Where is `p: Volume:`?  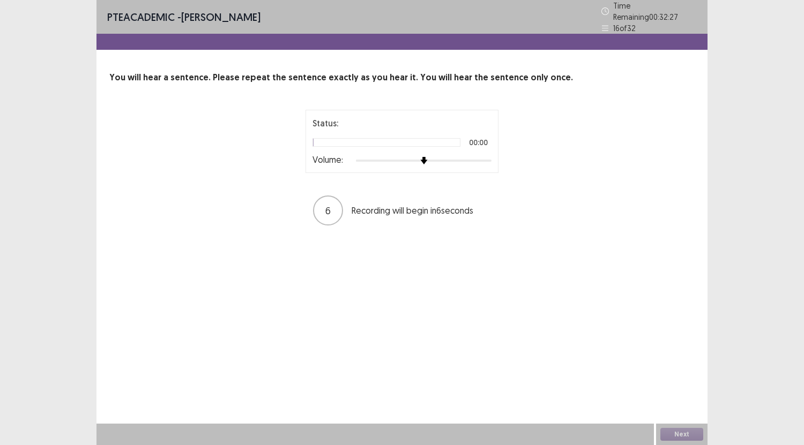 p: Volume: is located at coordinates (328, 160).